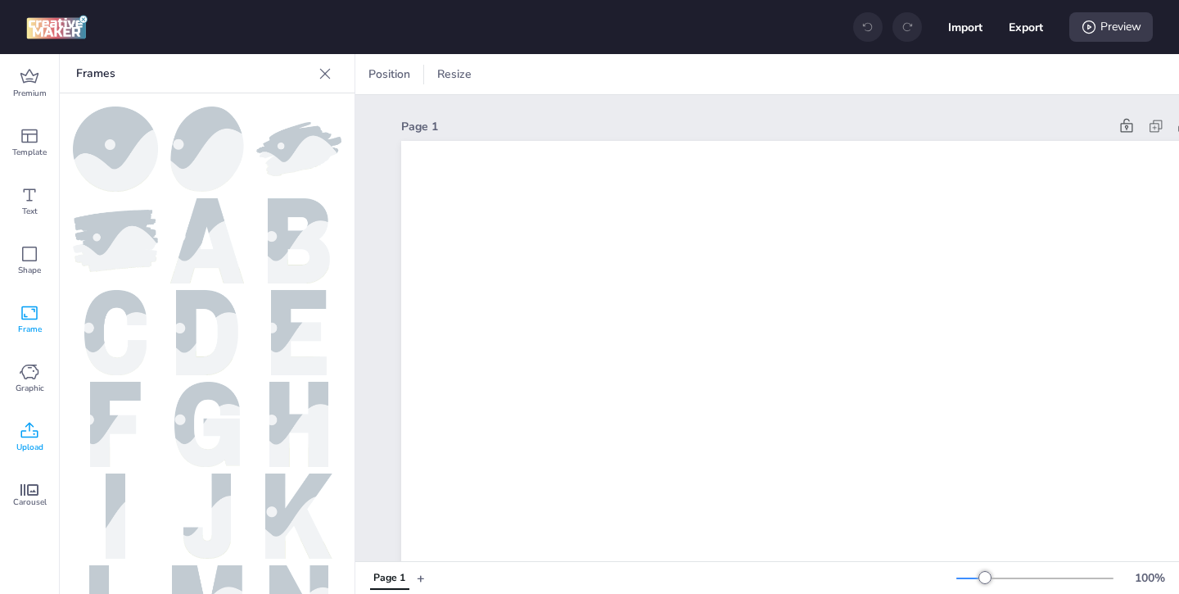 The width and height of the screenshot is (1179, 594). What do you see at coordinates (29, 329) in the screenshot?
I see `span: Frame` at bounding box center [29, 329].